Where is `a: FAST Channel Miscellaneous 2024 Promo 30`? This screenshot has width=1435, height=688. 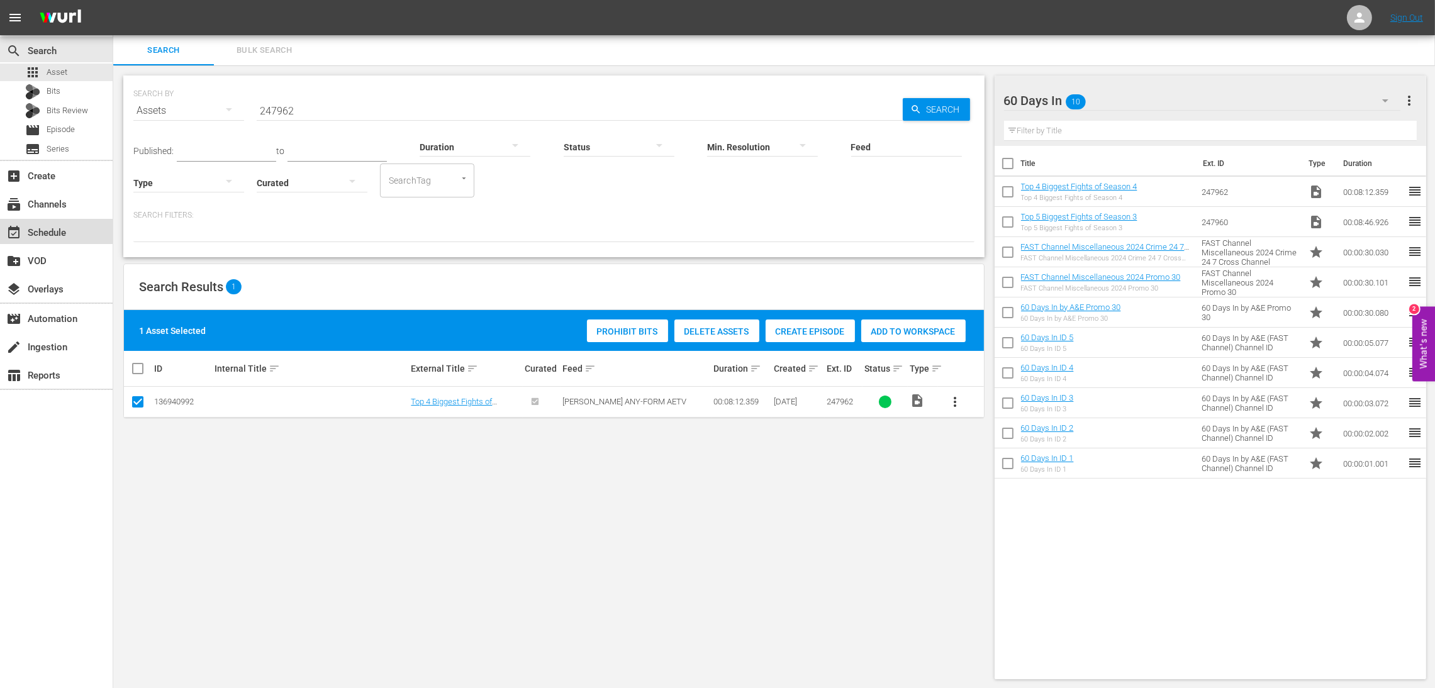
a: FAST Channel Miscellaneous 2024 Promo 30 is located at coordinates (1101, 277).